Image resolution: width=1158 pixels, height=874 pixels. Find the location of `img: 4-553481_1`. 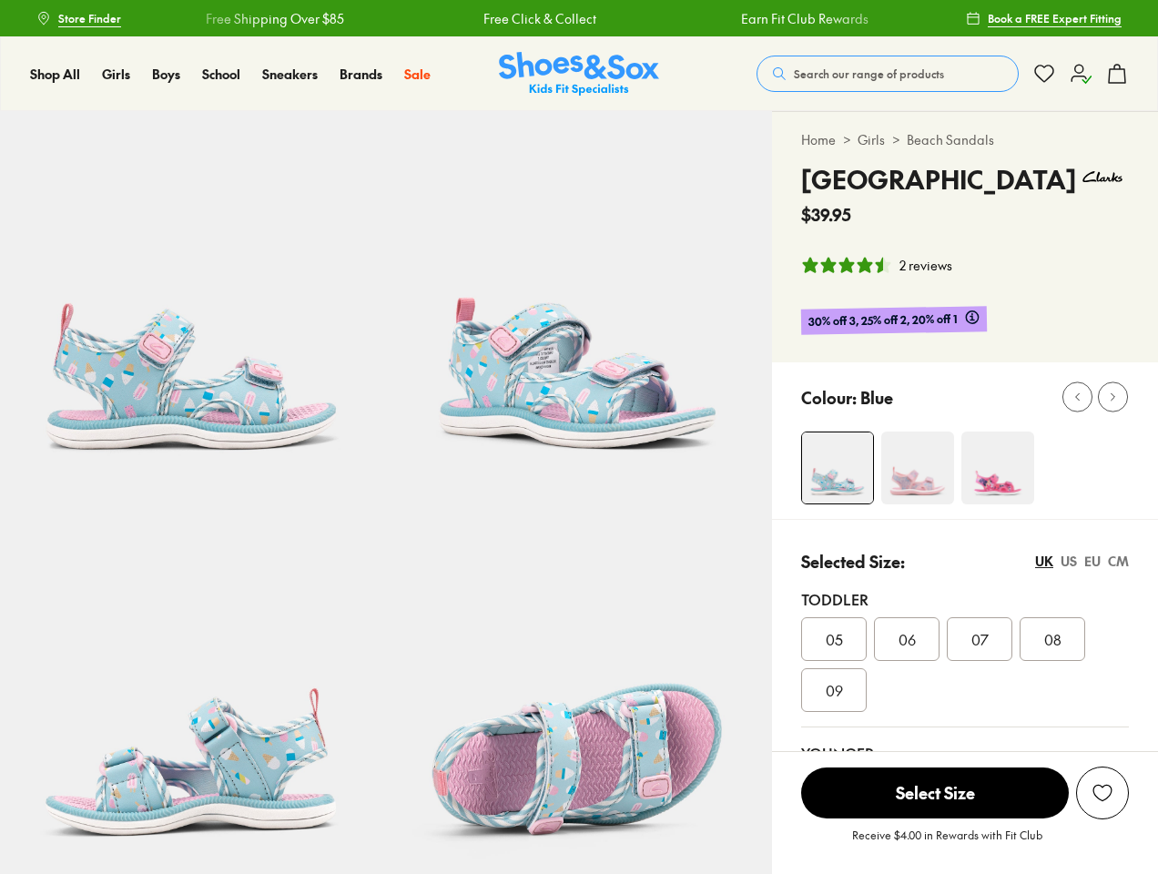

img: 4-553481_1 is located at coordinates (918, 468).